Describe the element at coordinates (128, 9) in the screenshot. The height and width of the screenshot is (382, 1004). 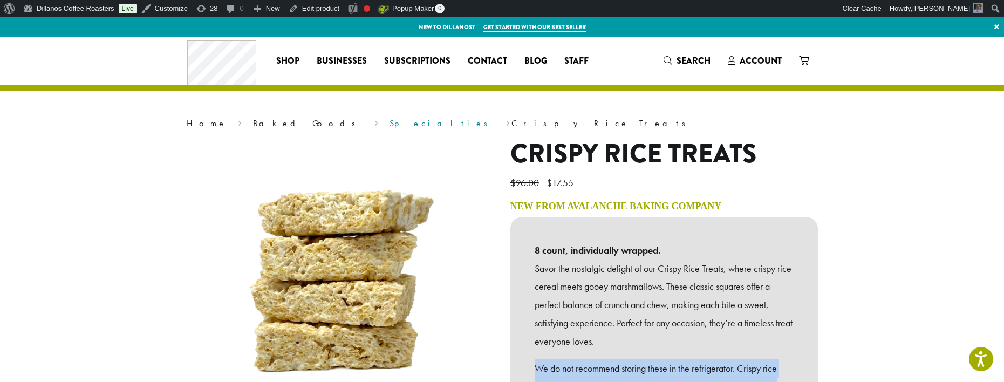
I see `a: Live` at that location.